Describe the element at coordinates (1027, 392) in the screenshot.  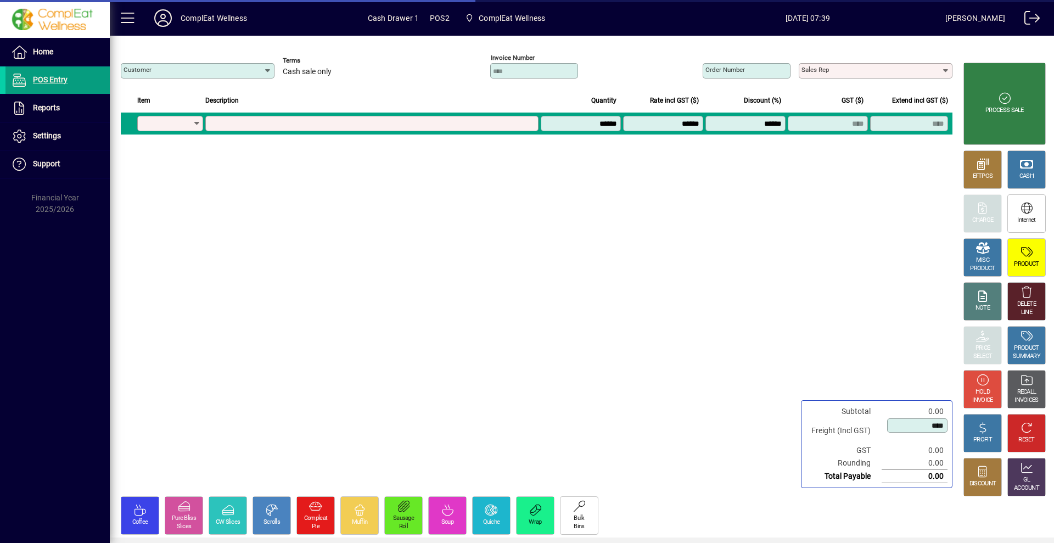
I see `div: RECALL` at that location.